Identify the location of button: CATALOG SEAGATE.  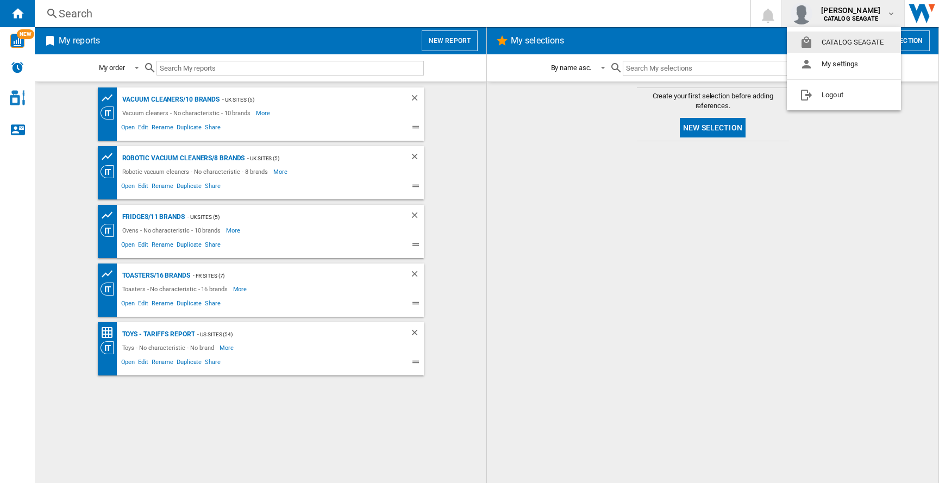
(844, 42).